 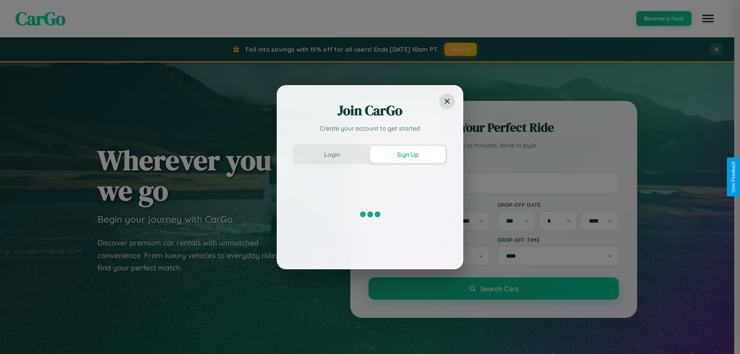 I want to click on p: Create your account to get started, so click(x=370, y=128).